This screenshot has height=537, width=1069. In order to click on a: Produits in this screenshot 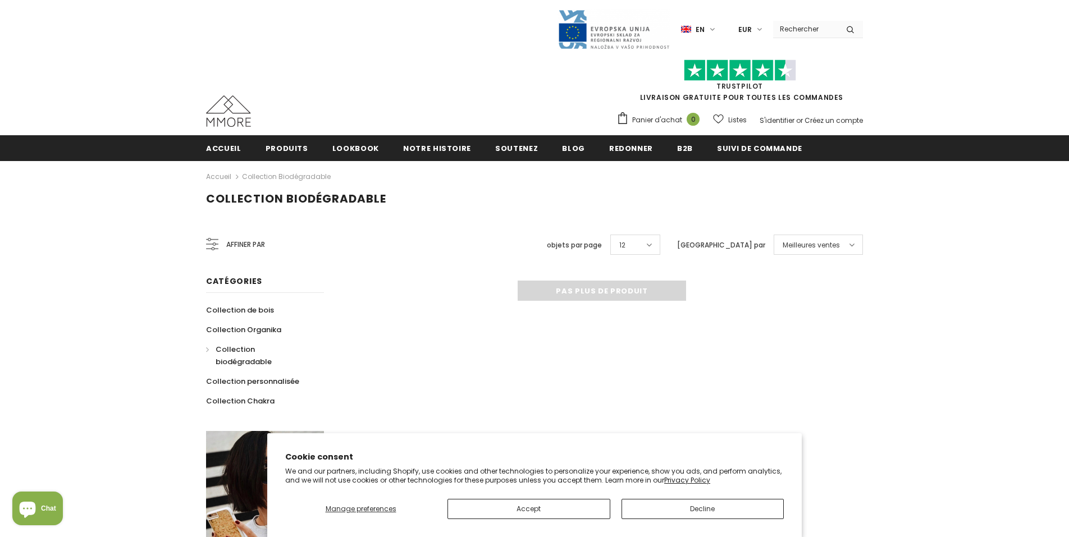, I will do `click(287, 148)`.